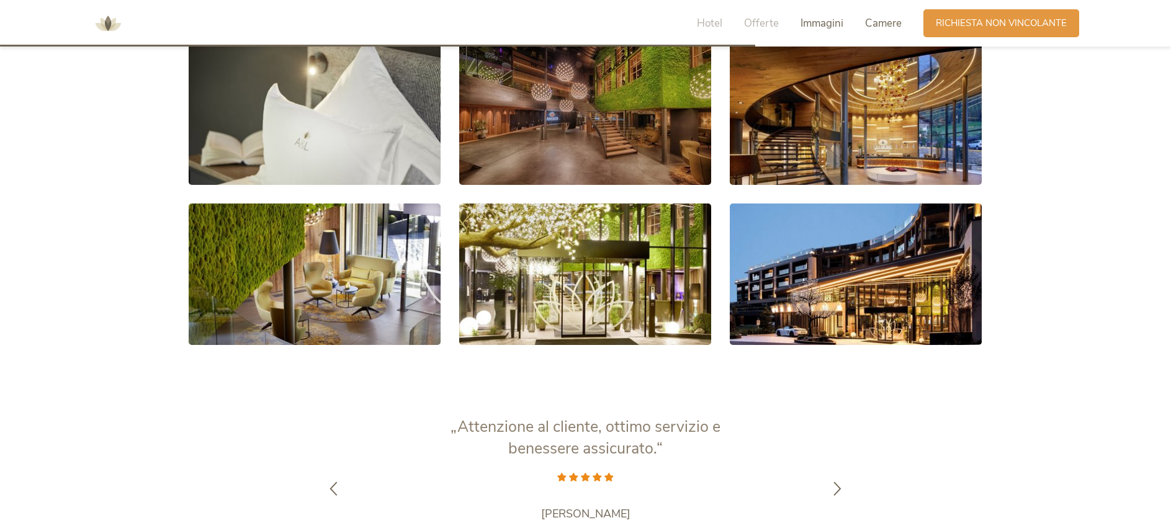 The height and width of the screenshot is (523, 1171). I want to click on span: Immagini, so click(821, 23).